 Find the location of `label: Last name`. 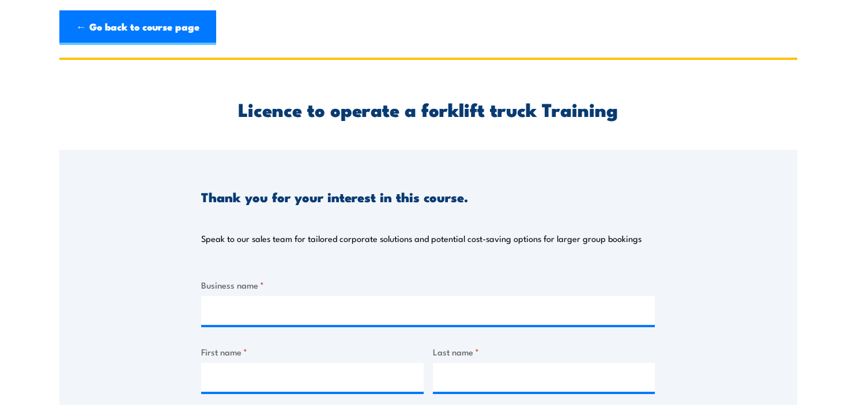

label: Last name is located at coordinates (544, 352).